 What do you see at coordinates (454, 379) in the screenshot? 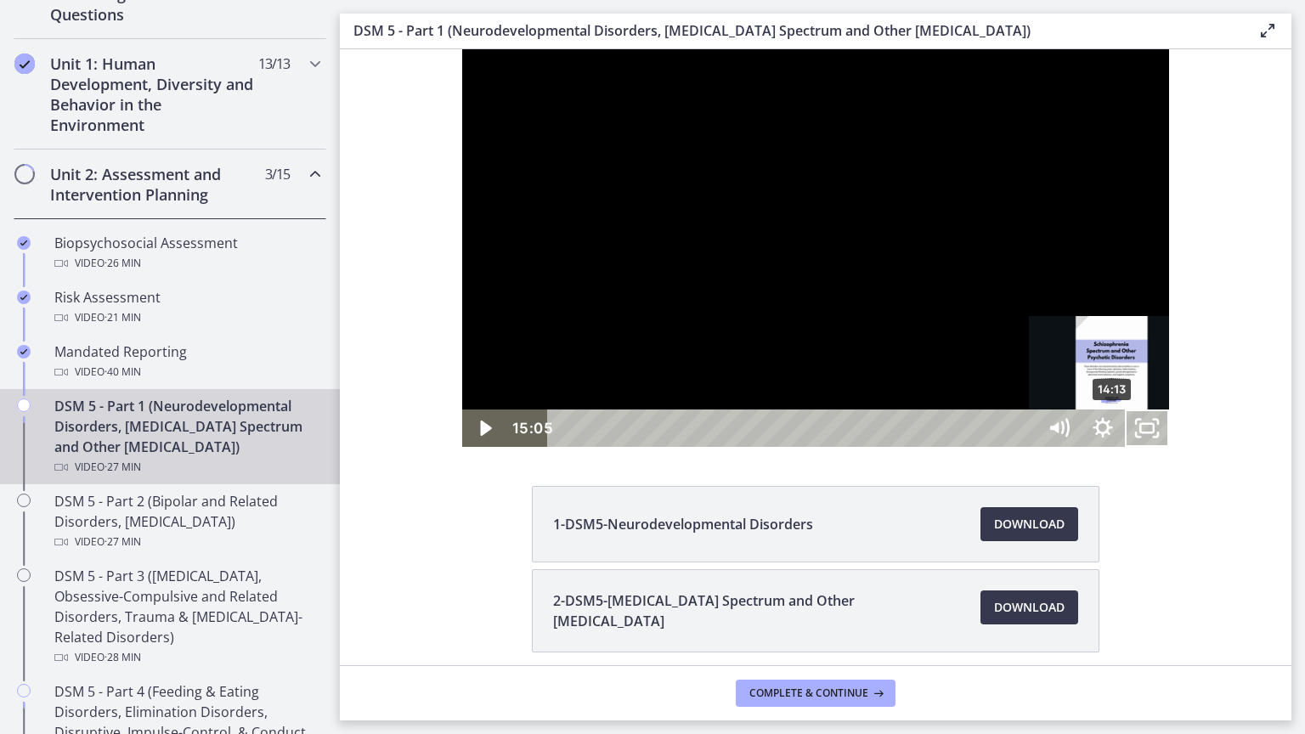
I see `div: Playbar` at bounding box center [454, 379].